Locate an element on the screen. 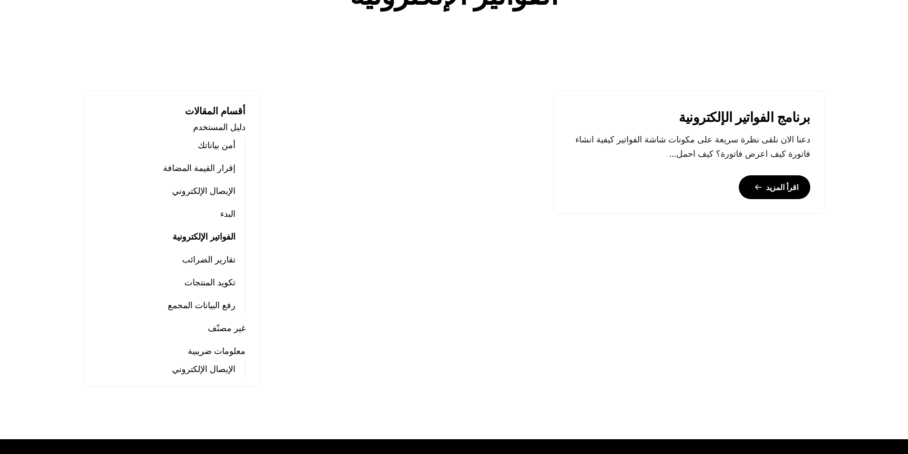 The width and height of the screenshot is (908, 454). a: اقرأ المزيد is located at coordinates (775, 187).